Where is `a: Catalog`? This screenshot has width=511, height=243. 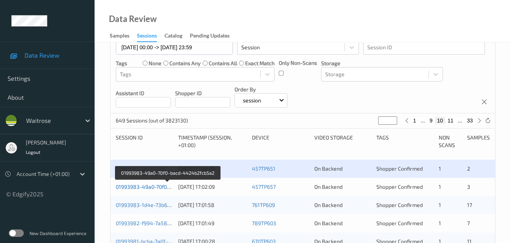
a: Catalog is located at coordinates (177, 36).